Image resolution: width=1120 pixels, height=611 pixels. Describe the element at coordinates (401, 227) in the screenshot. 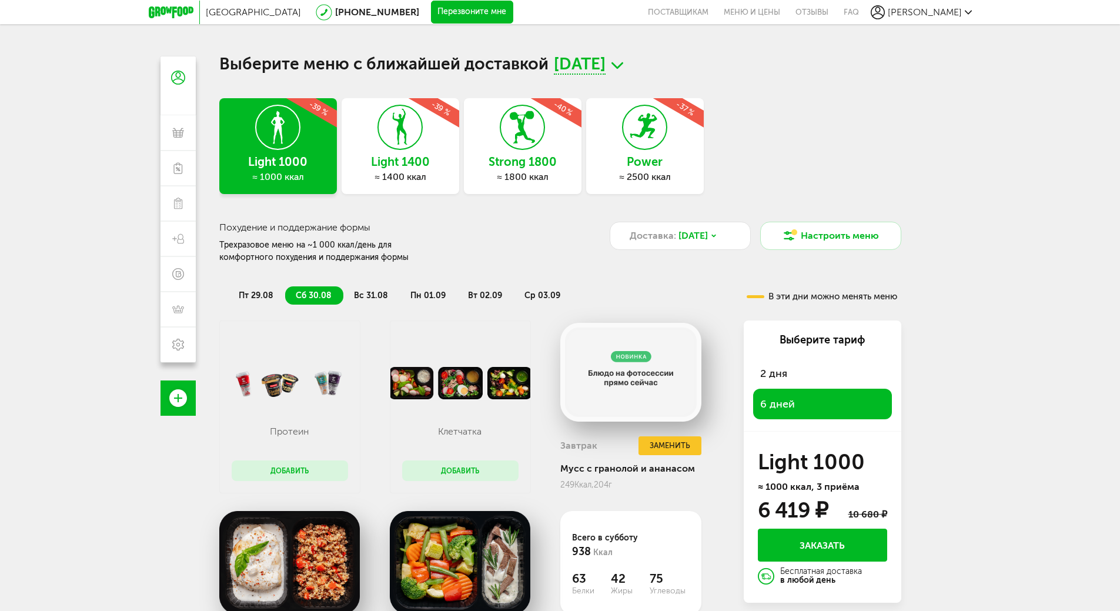

I see `h3: Похудение и поддержание формы` at that location.